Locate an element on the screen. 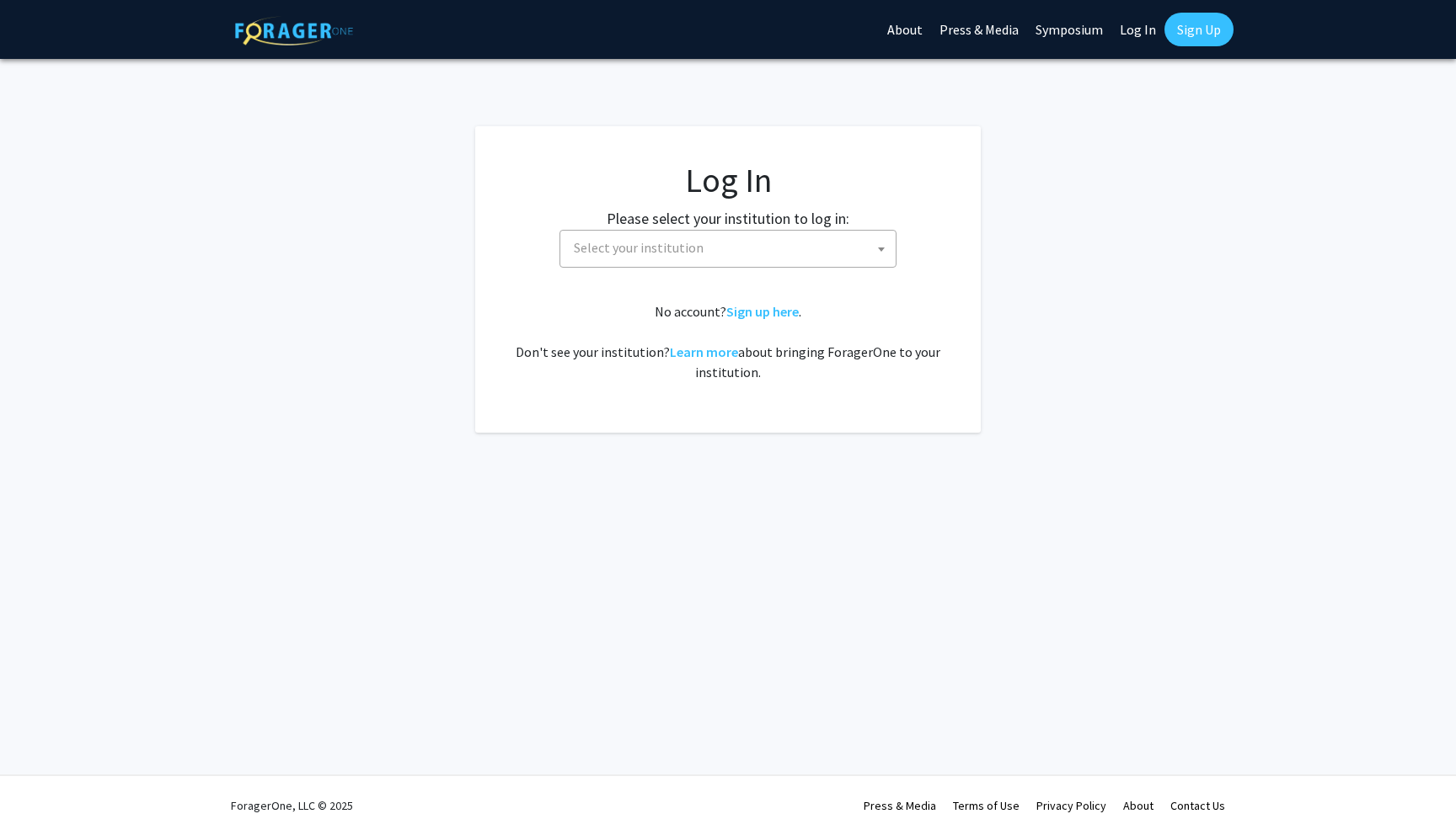 The image size is (1456, 835). a: About is located at coordinates (1138, 806).